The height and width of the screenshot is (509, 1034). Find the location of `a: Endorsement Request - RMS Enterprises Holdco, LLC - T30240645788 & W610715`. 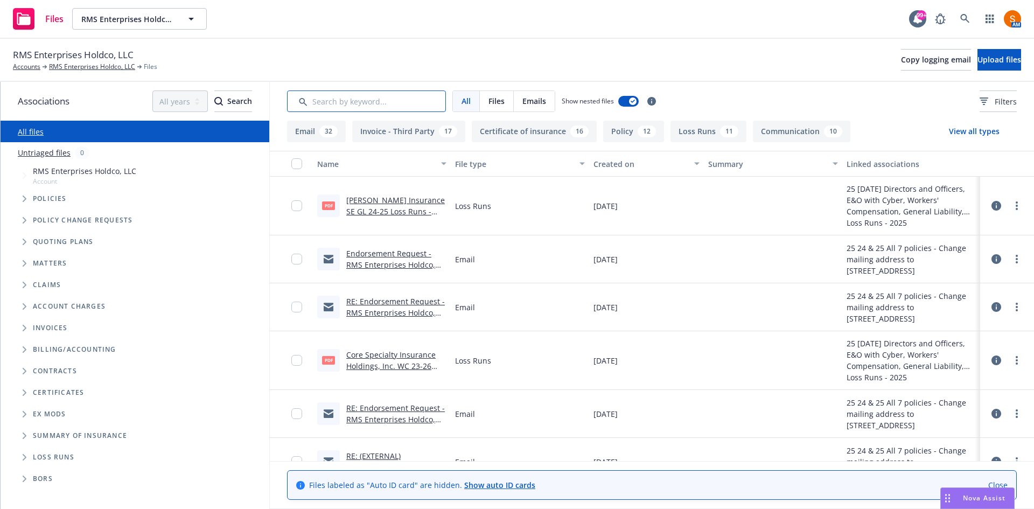

a: Endorsement Request - RMS Enterprises Holdco, LLC - T30240645788 & W610715 is located at coordinates (390, 270).